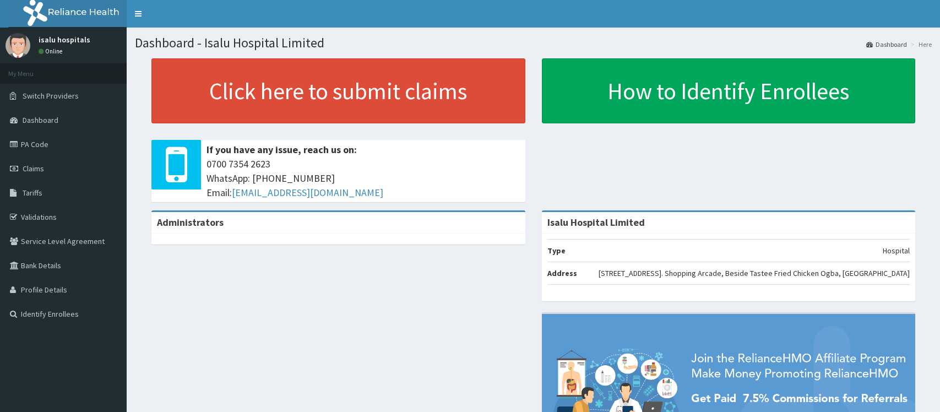 The width and height of the screenshot is (940, 412). I want to click on b: Administrators, so click(190, 222).